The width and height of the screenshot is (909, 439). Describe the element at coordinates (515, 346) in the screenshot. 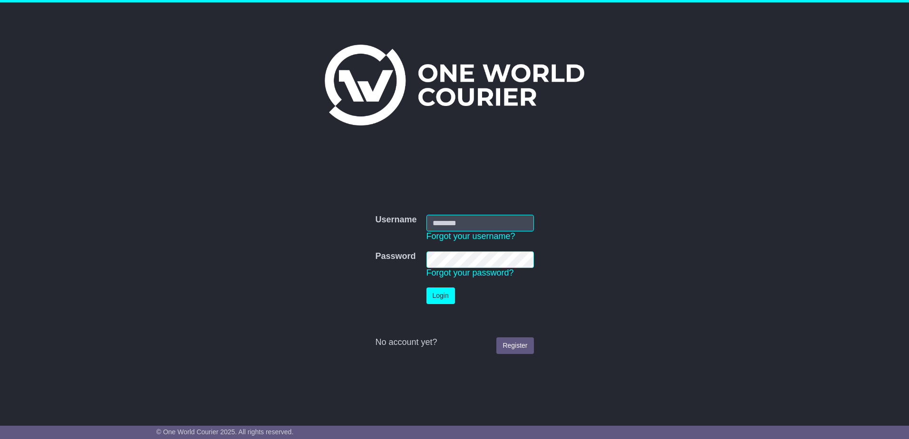

I see `a: Register` at that location.